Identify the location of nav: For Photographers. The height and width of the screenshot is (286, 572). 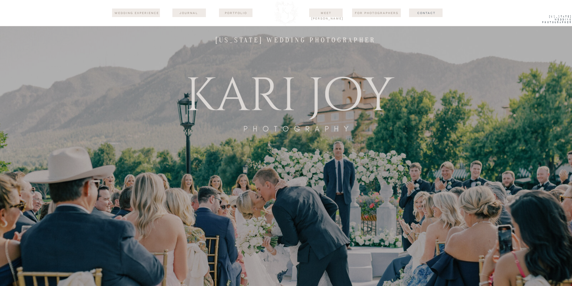
(377, 13).